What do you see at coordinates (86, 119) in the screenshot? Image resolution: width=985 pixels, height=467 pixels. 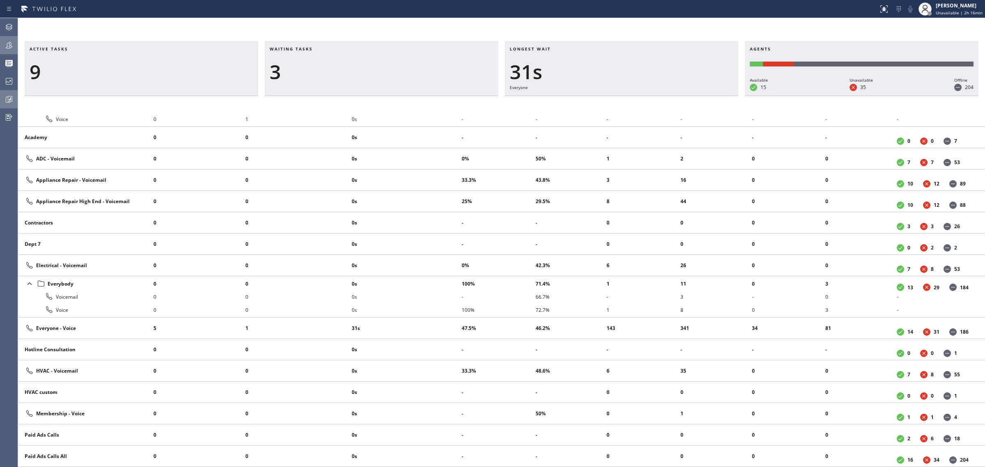 I see `div: Voice` at bounding box center [86, 119].